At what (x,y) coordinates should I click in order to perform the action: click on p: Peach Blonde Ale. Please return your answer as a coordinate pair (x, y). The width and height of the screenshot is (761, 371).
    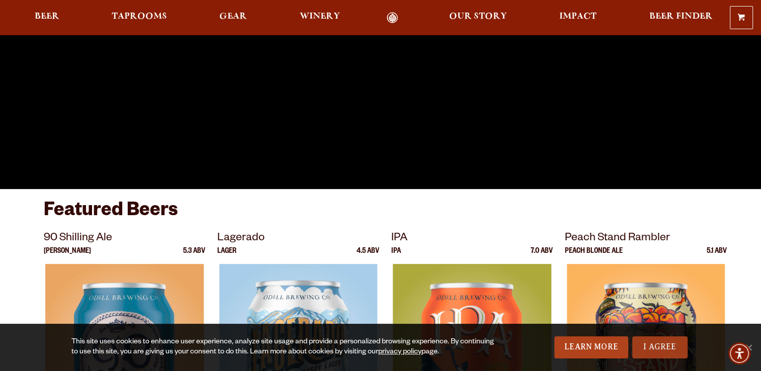
    Looking at the image, I should click on (594, 256).